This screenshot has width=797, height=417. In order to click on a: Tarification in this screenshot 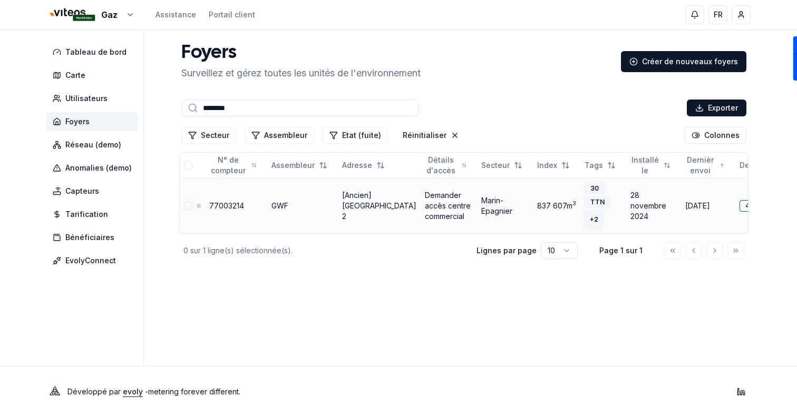, I will do `click(94, 215)`.